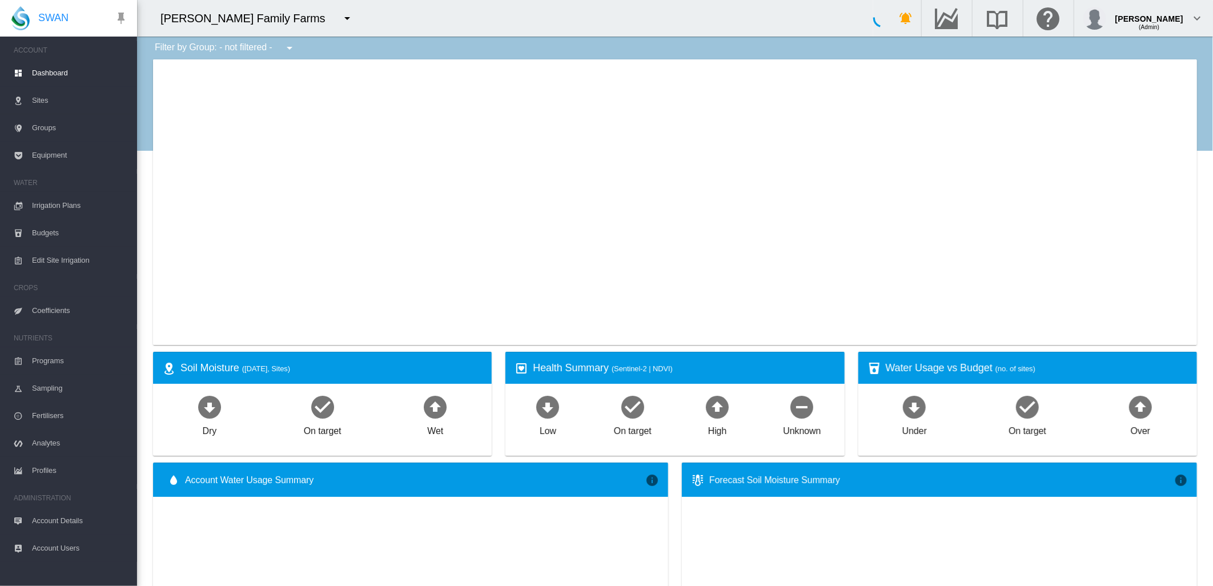 This screenshot has height=586, width=1213. What do you see at coordinates (121, 18) in the screenshot?
I see `md-icon: icon-pin` at bounding box center [121, 18].